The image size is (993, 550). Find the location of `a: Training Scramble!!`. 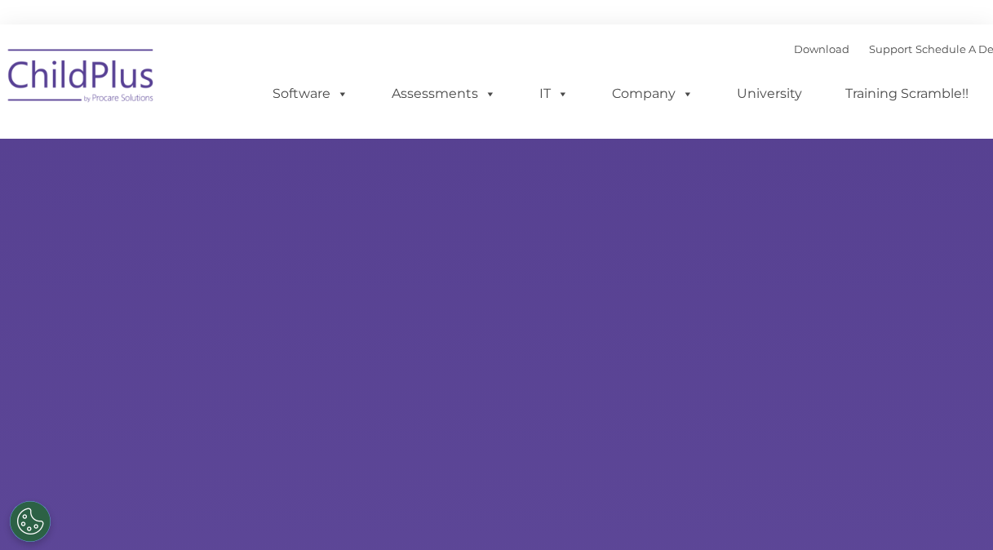

a: Training Scramble!! is located at coordinates (906, 94).